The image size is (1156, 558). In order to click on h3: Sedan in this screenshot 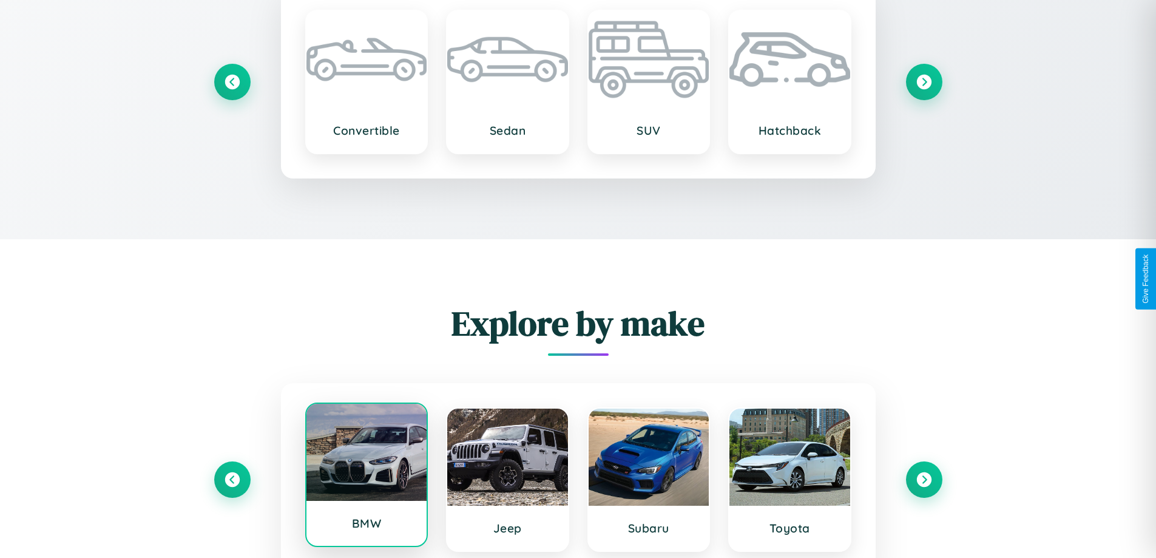, I will do `click(507, 130)`.